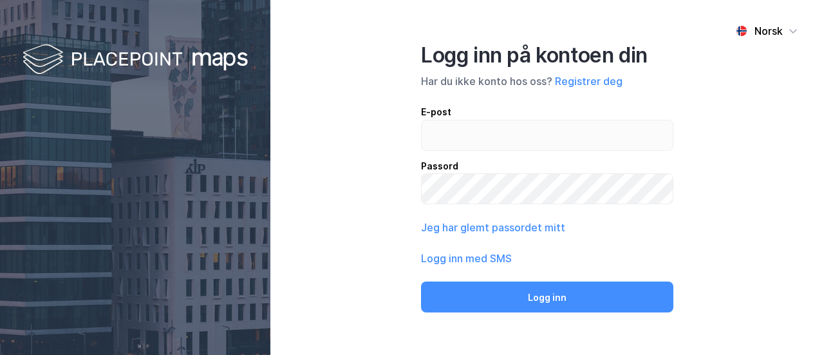  Describe the element at coordinates (466, 258) in the screenshot. I see `button: Logg inn med SMS` at that location.